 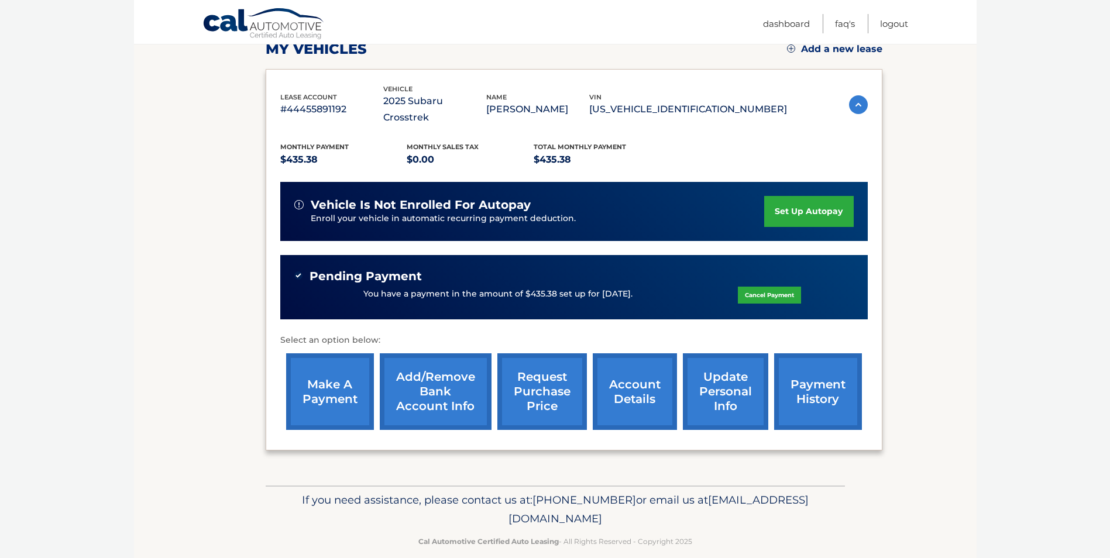 What do you see at coordinates (635, 391) in the screenshot?
I see `a: account details` at bounding box center [635, 391].